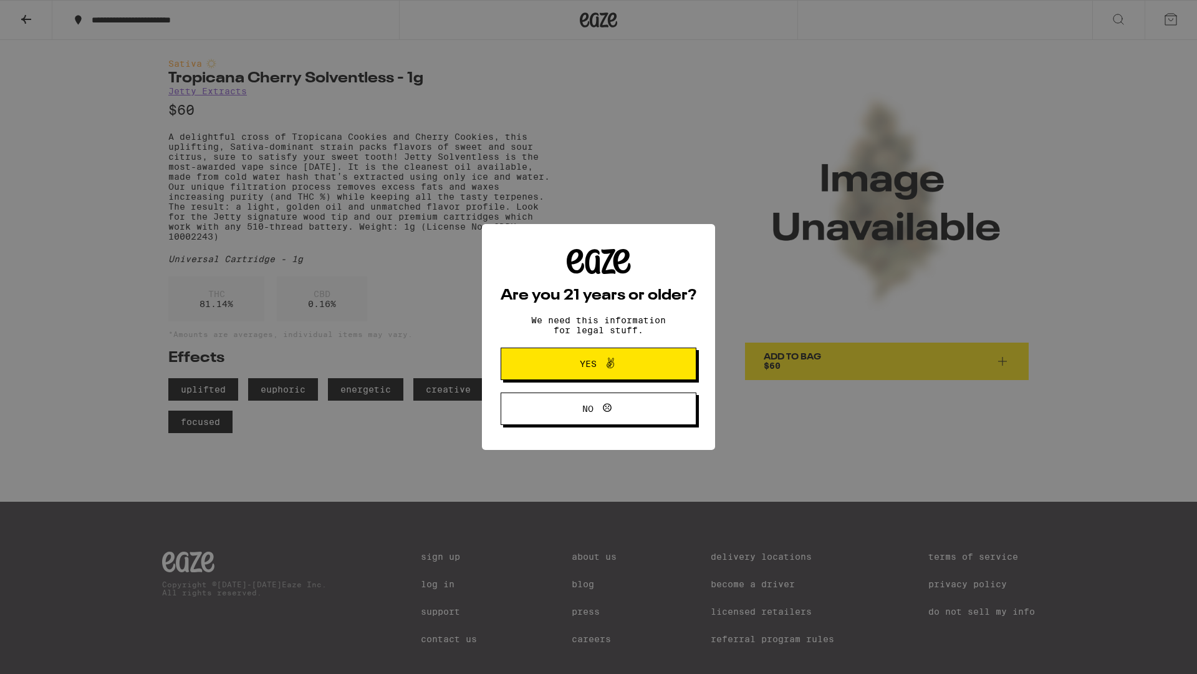  What do you see at coordinates (599, 296) in the screenshot?
I see `h2: Are you 21 years or older?` at bounding box center [599, 296].